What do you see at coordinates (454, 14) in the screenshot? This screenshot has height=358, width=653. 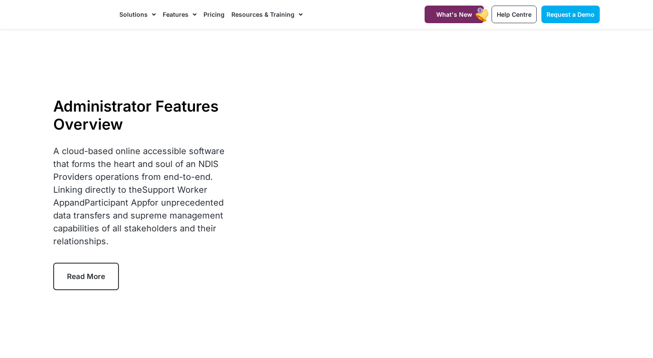 I see `span: What's New` at bounding box center [454, 14].